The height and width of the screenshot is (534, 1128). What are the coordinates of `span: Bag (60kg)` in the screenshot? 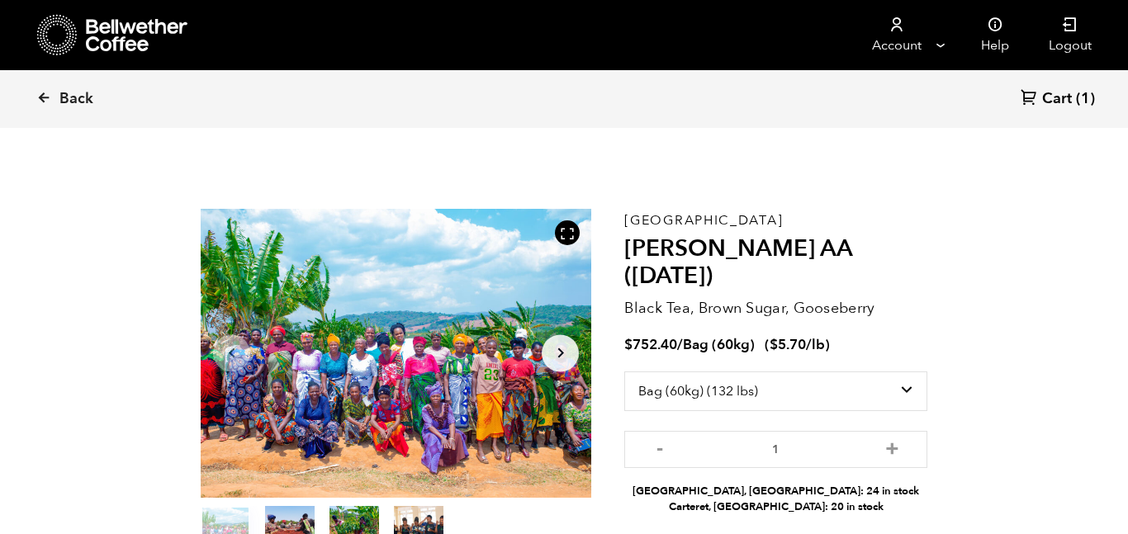 It's located at (718, 344).